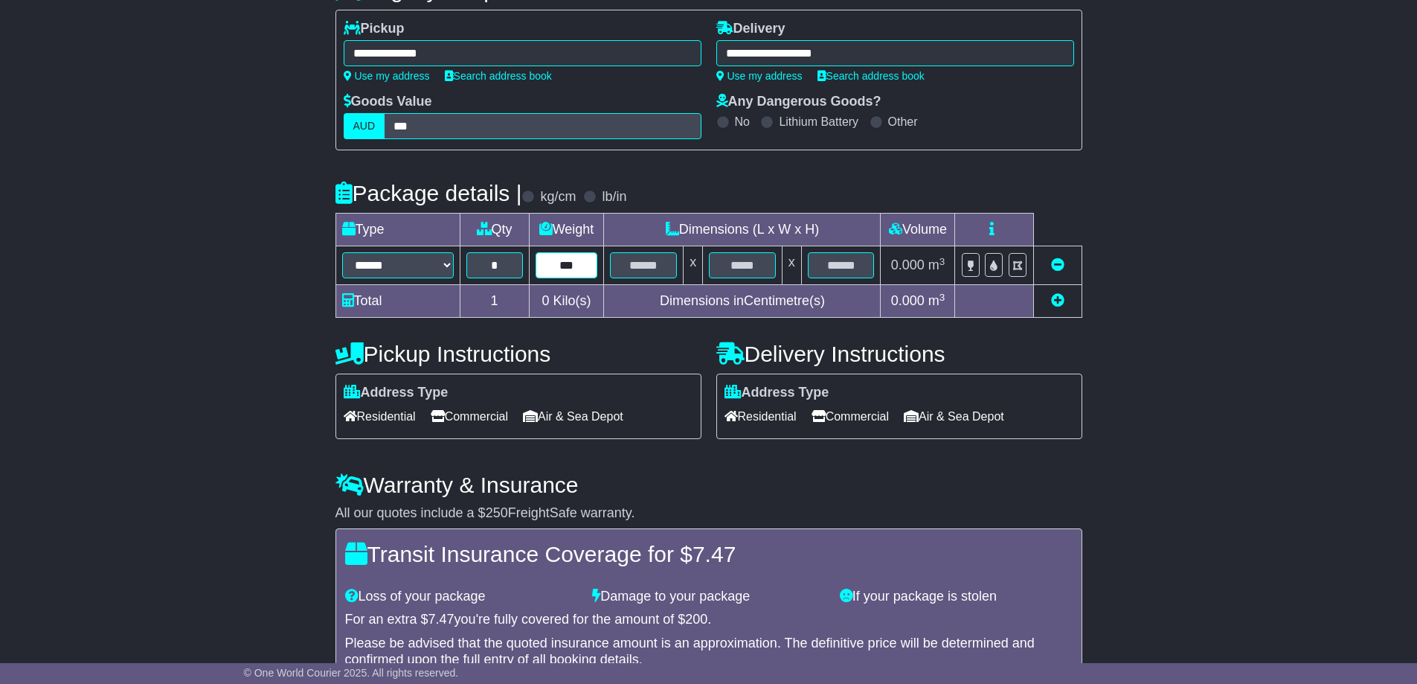 Image resolution: width=1417 pixels, height=684 pixels. I want to click on td: Total, so click(397, 301).